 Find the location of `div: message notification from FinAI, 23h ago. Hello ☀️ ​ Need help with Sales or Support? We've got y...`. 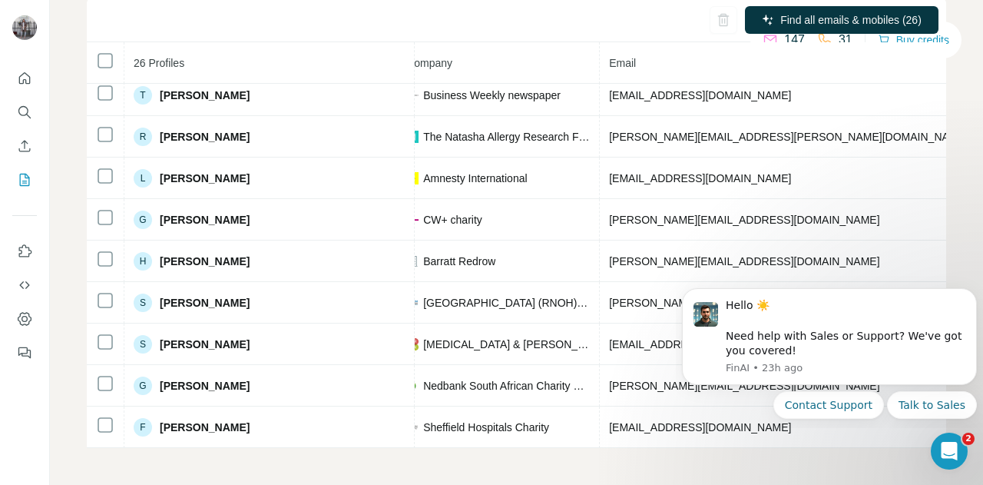

div: message notification from FinAI, 23h ago. Hello ☀️ ​ Need help with Sales or Support? We've got y... is located at coordinates (154, 62).